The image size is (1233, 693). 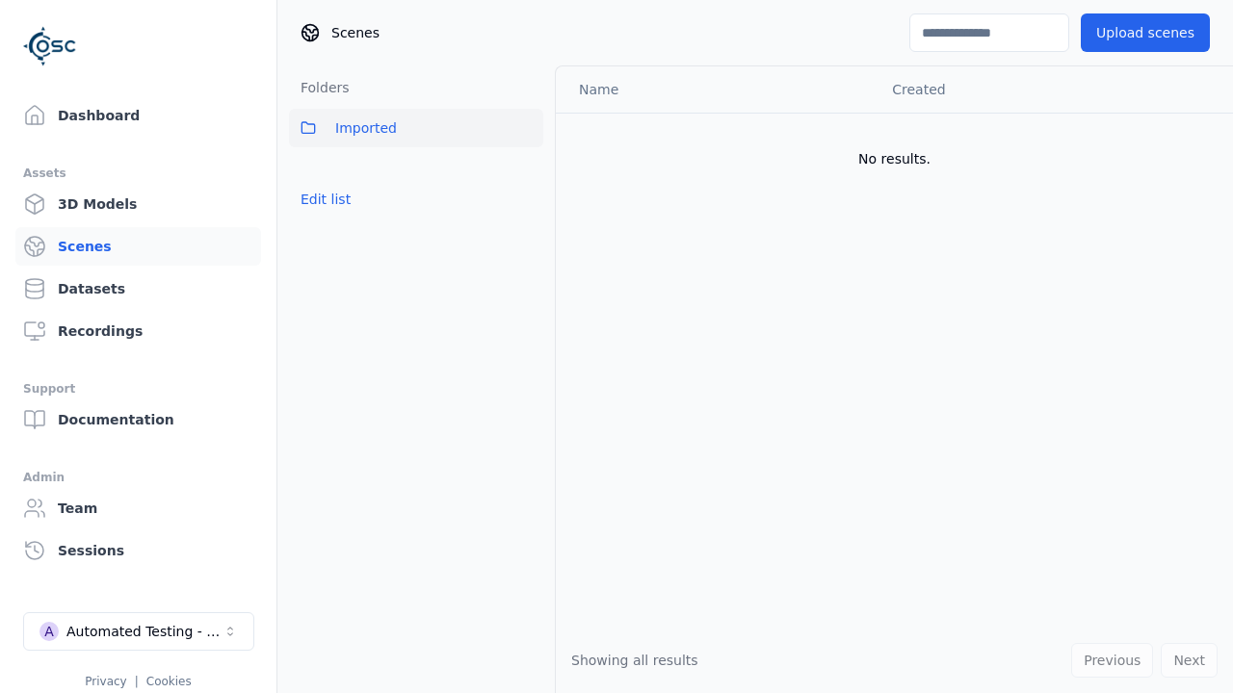 What do you see at coordinates (138, 478) in the screenshot?
I see `div: Admin` at bounding box center [138, 478].